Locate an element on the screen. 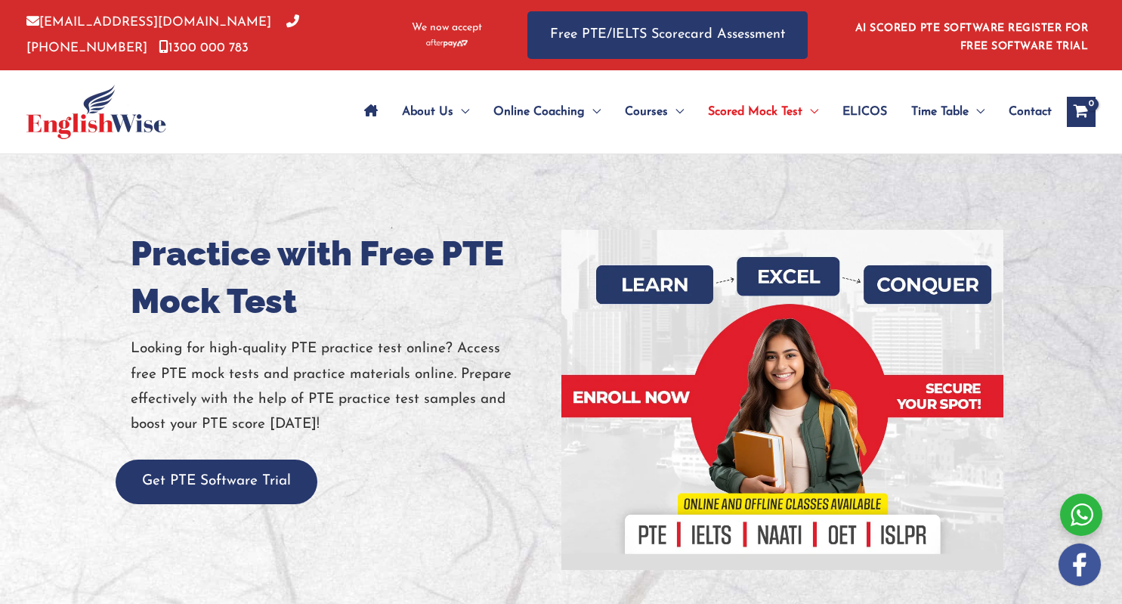 This screenshot has height=604, width=1122. span: Time Table is located at coordinates (940, 112).